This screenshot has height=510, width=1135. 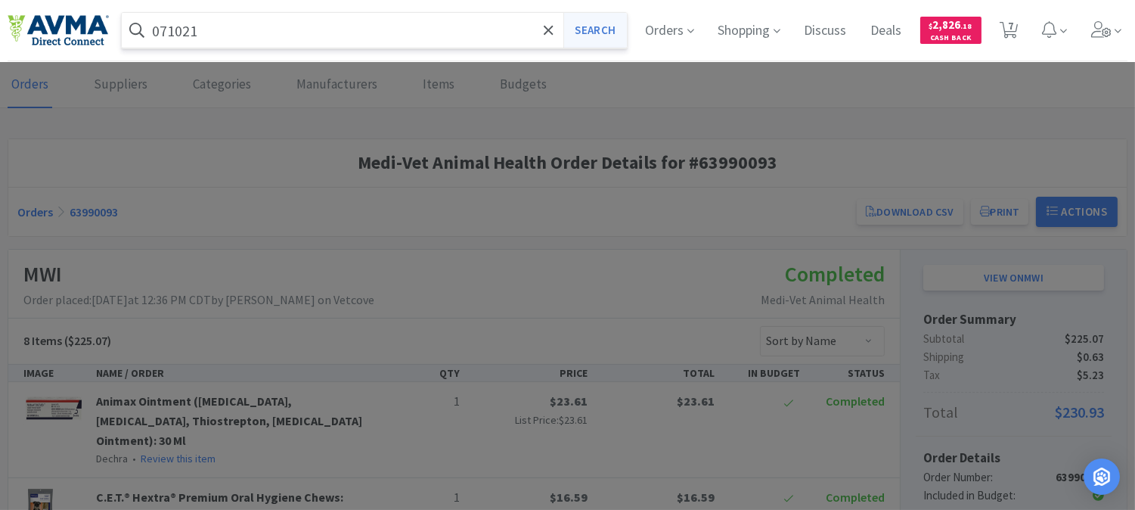 I want to click on img: e4e33dab9f054f5782a47901c742baa9_102.png, so click(x=58, y=30).